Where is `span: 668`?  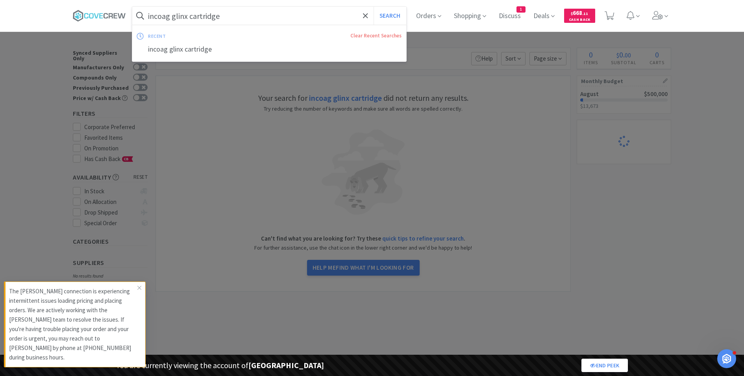
span: 668 is located at coordinates (580, 13).